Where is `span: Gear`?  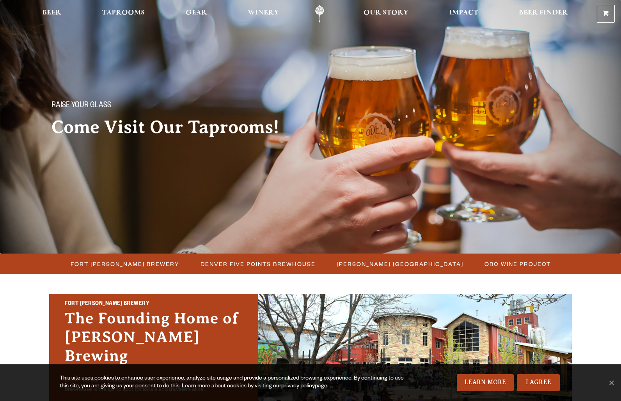 span: Gear is located at coordinates (196, 13).